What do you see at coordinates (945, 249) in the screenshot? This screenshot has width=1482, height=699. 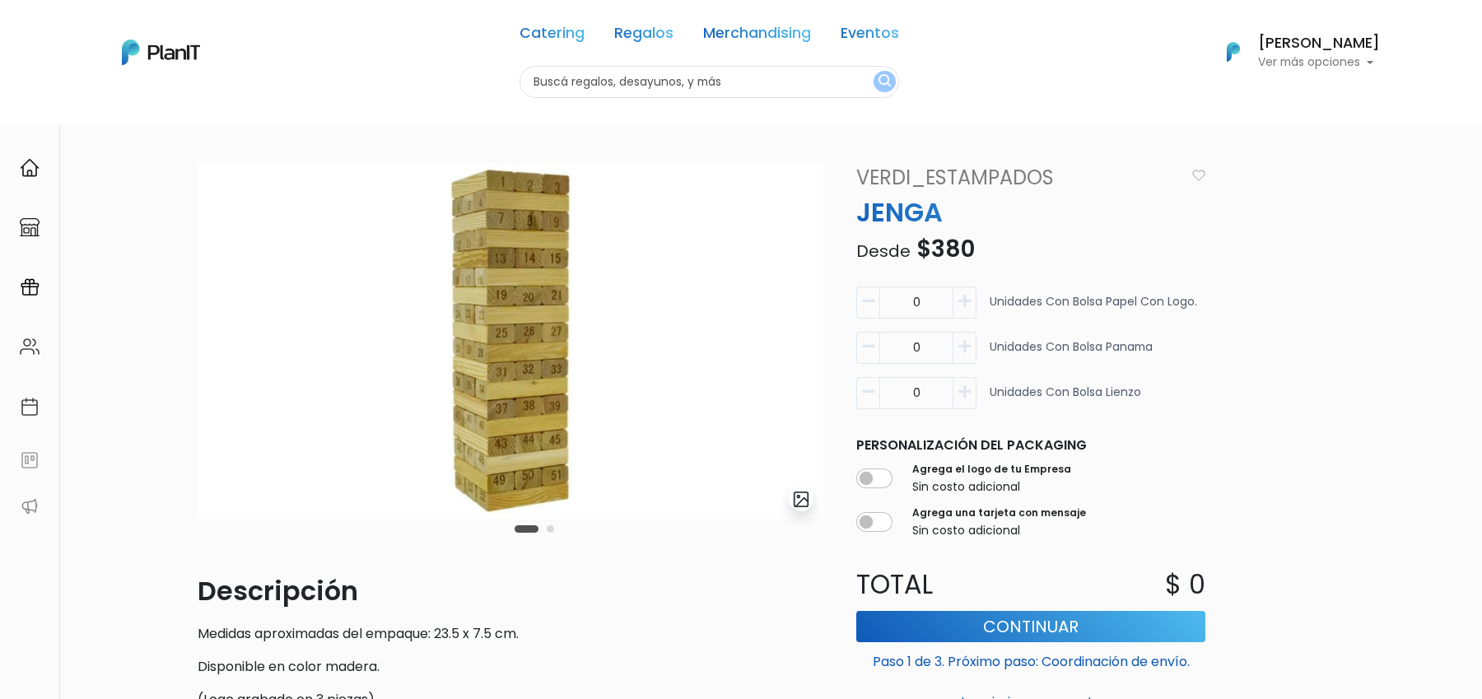 I see `span: $380` at bounding box center [945, 249].